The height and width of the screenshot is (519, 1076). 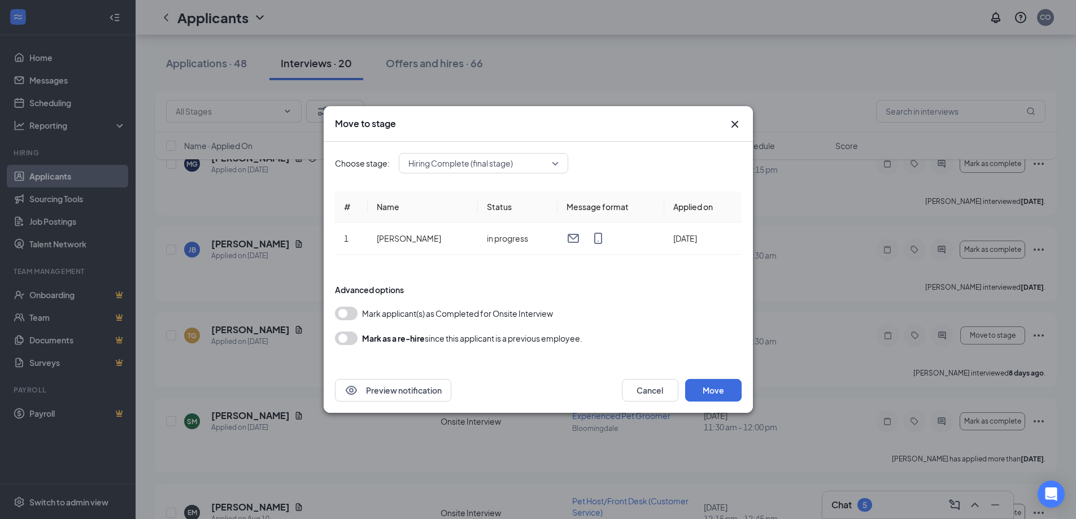 I want to click on th: Applied on, so click(x=703, y=207).